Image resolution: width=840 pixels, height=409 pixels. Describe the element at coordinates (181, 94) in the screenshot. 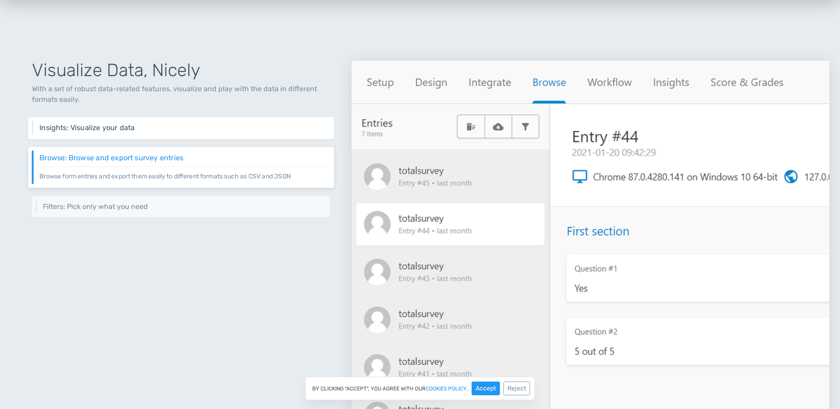

I see `p: With a set of robust data-related features, visualize and play with the data in different formats...` at that location.